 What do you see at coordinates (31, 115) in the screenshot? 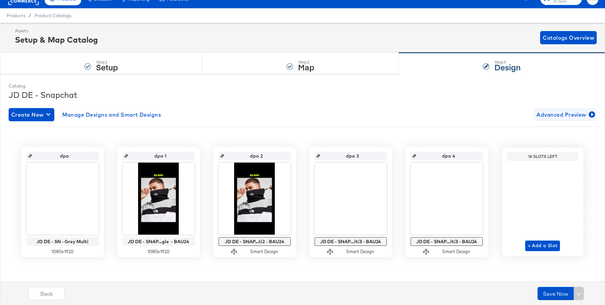
I see `button: Create New` at bounding box center [31, 115].